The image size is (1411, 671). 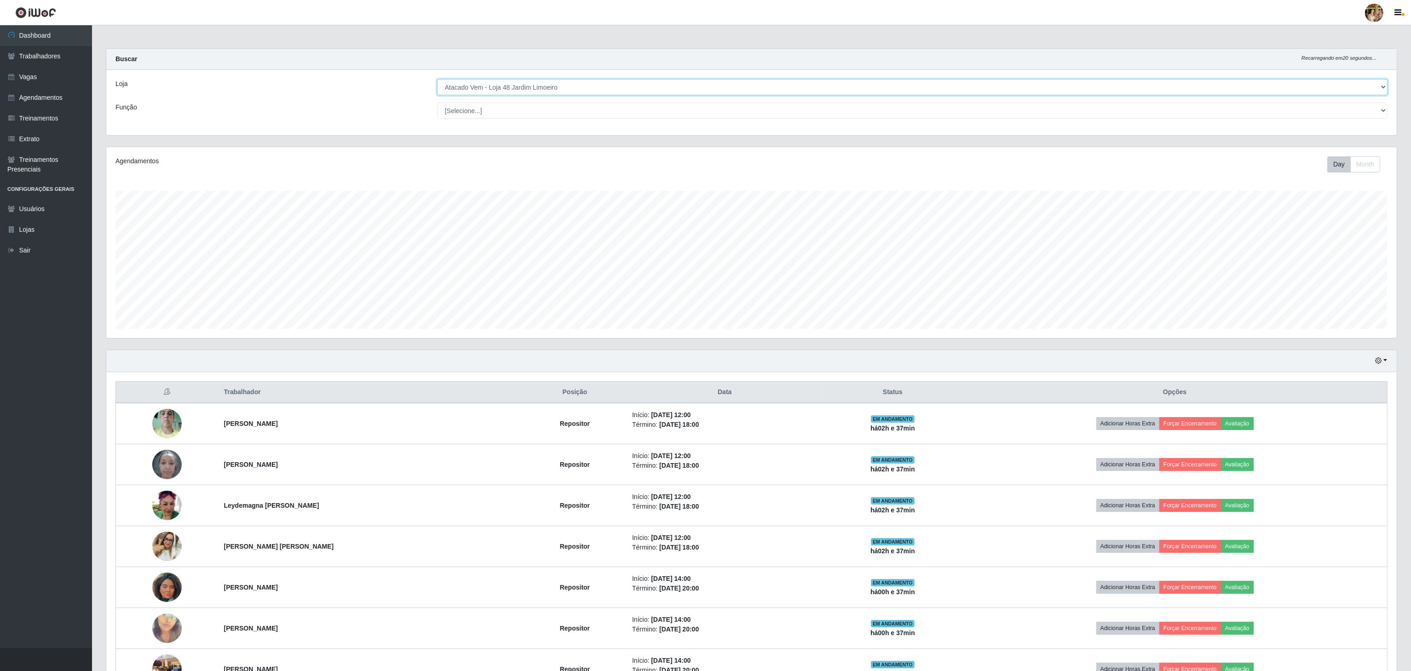 What do you see at coordinates (167, 423) in the screenshot?
I see `img: 1753296713648.jpeg` at bounding box center [167, 423].